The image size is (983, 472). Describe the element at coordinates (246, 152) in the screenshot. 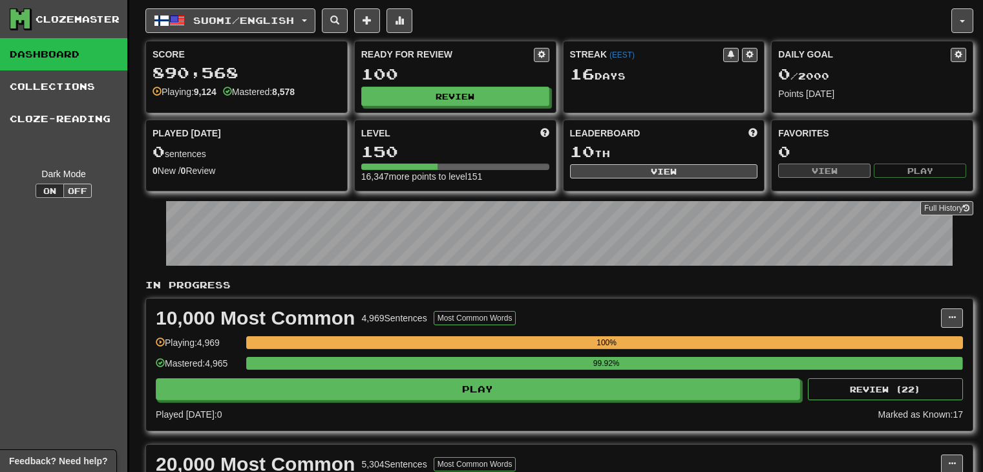

I see `div: sentences` at that location.